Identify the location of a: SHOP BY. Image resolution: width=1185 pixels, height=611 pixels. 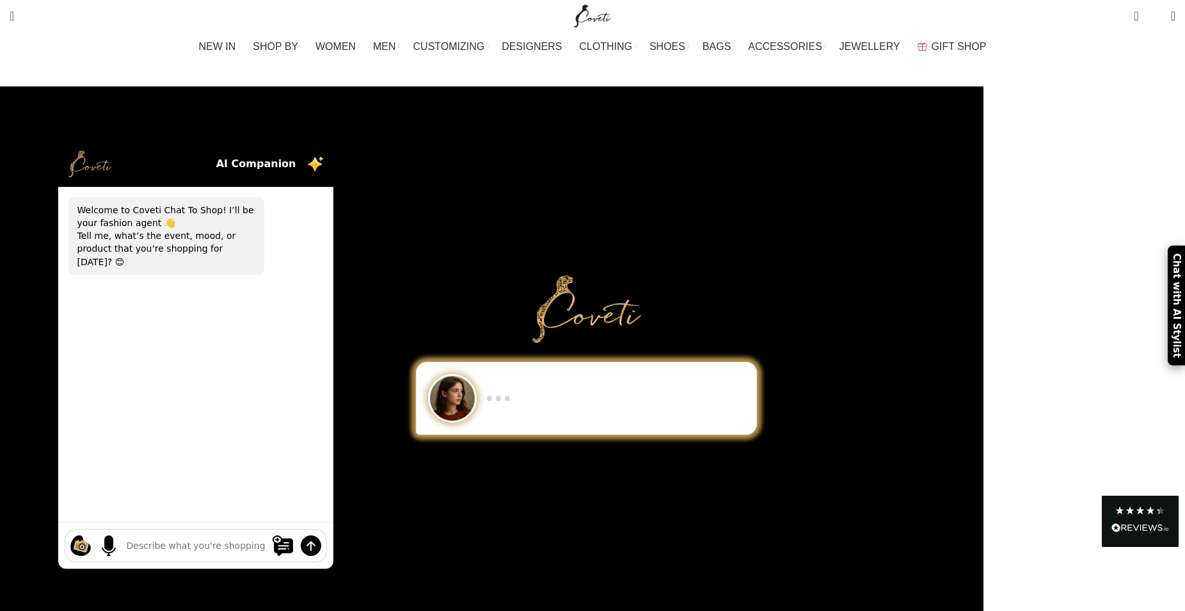
(278, 47).